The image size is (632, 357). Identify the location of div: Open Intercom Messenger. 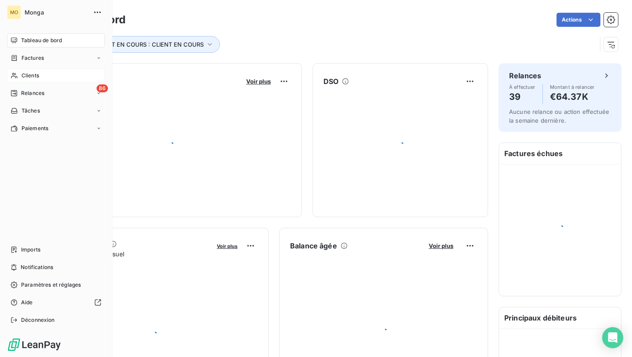
(613, 337).